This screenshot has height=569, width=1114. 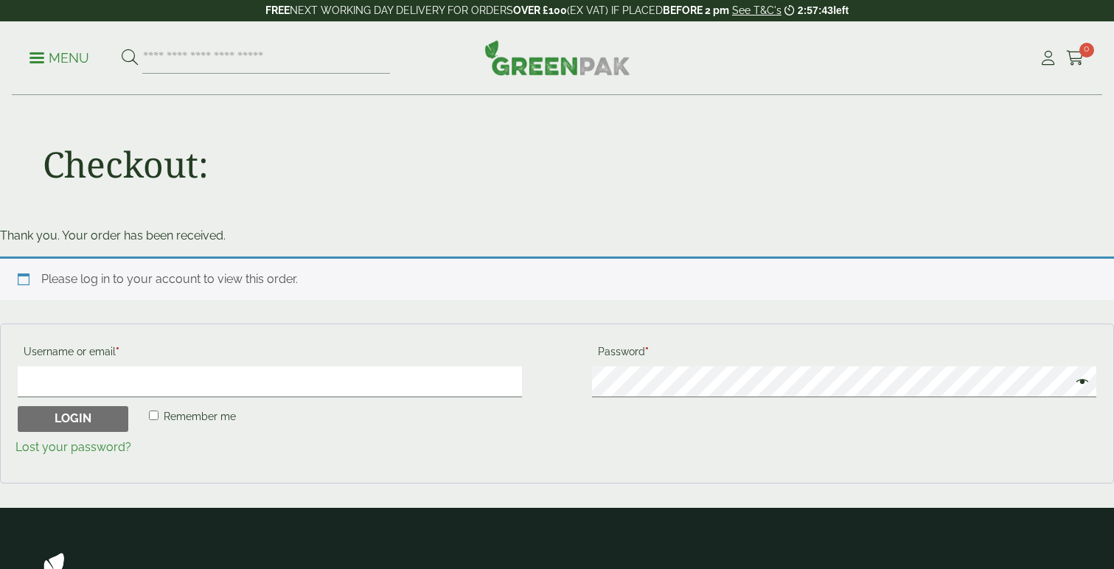 What do you see at coordinates (540, 10) in the screenshot?
I see `strong: OVER £100` at bounding box center [540, 10].